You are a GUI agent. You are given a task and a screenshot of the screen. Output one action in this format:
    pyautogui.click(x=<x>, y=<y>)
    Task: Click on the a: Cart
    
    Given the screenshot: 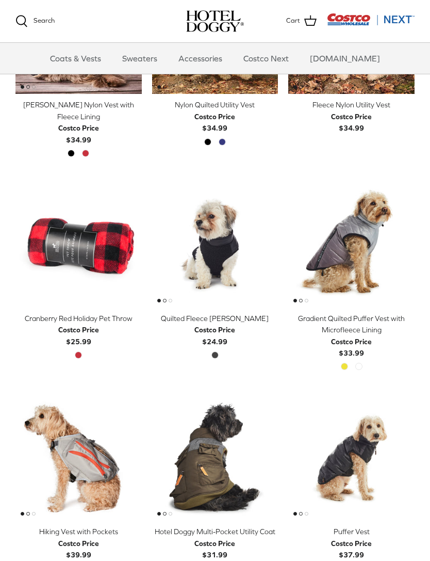 What is the action you would take?
    pyautogui.click(x=301, y=21)
    